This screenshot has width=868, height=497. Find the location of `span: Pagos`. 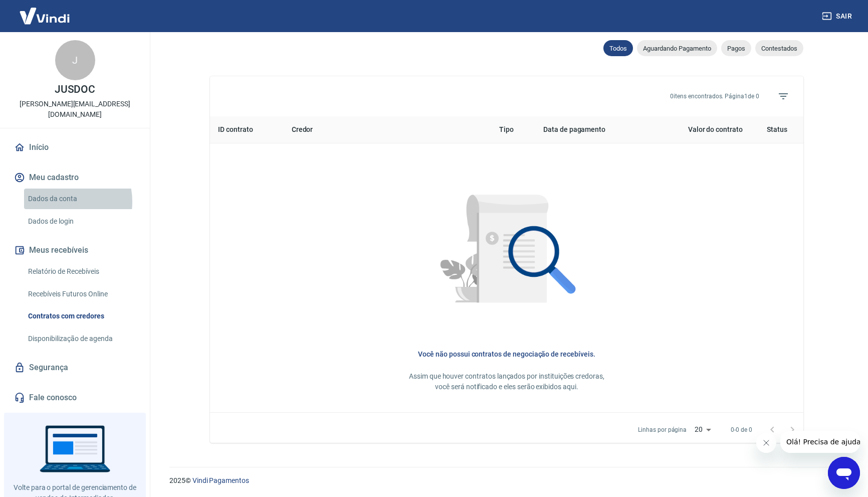

span: Pagos is located at coordinates (736, 48).